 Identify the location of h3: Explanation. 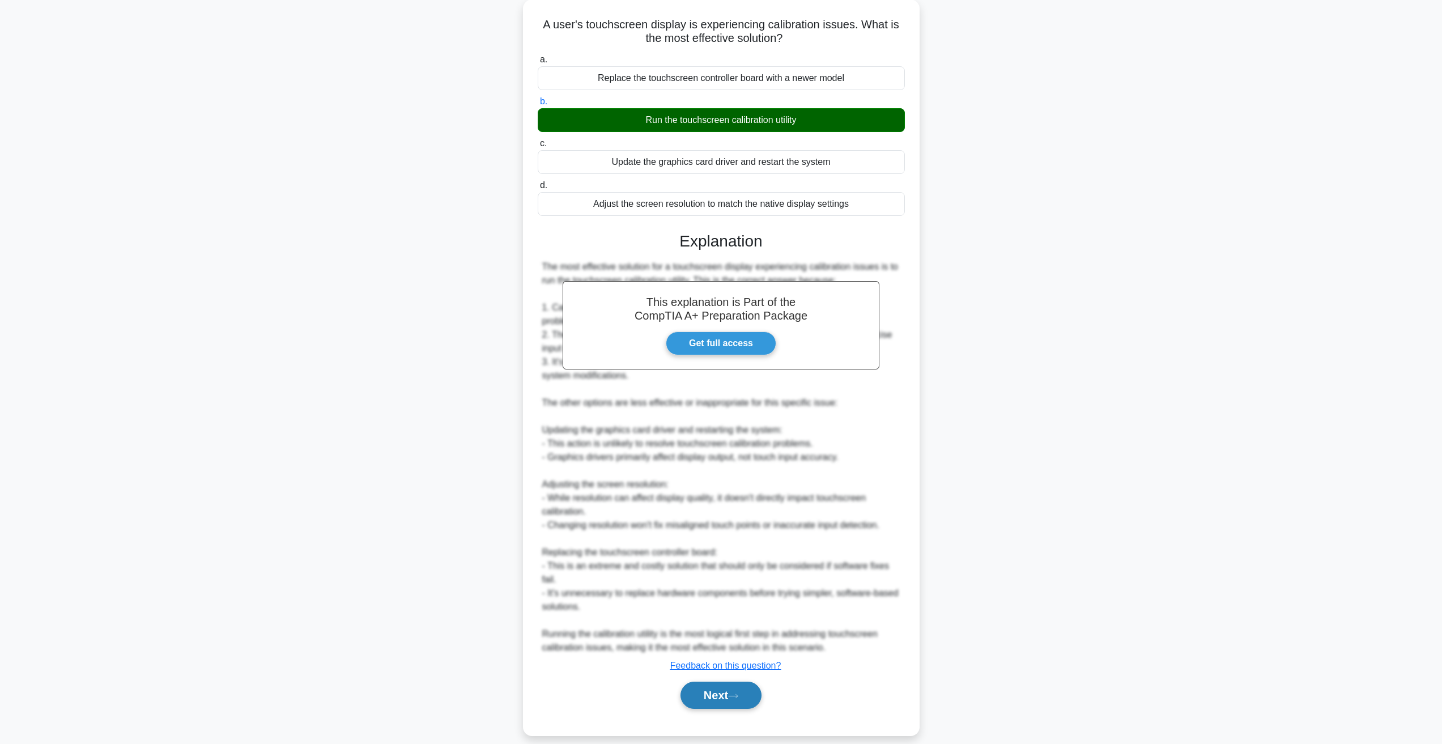
(721, 241).